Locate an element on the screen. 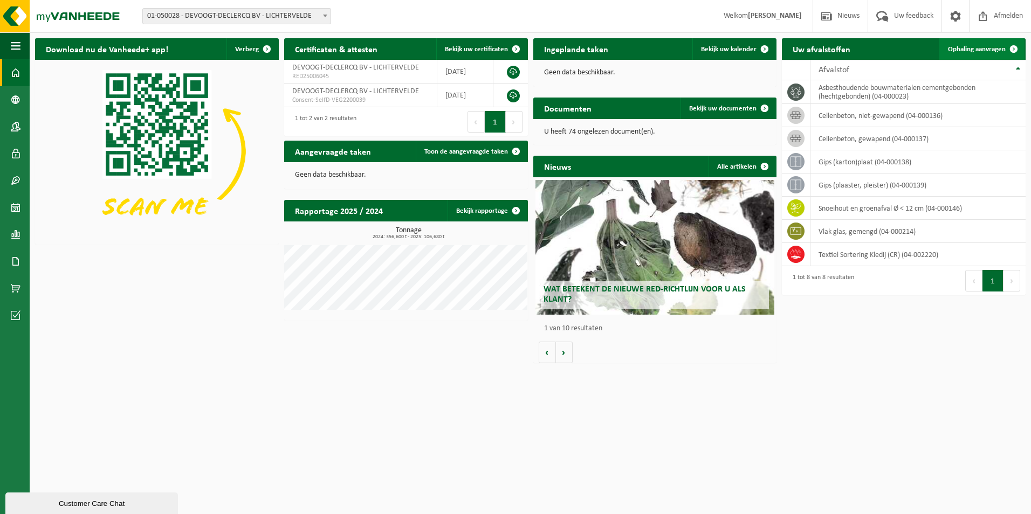  button: Verberg is located at coordinates (252, 49).